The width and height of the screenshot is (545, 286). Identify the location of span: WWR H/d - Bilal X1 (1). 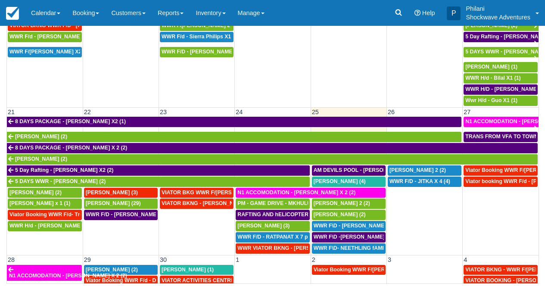
(493, 78).